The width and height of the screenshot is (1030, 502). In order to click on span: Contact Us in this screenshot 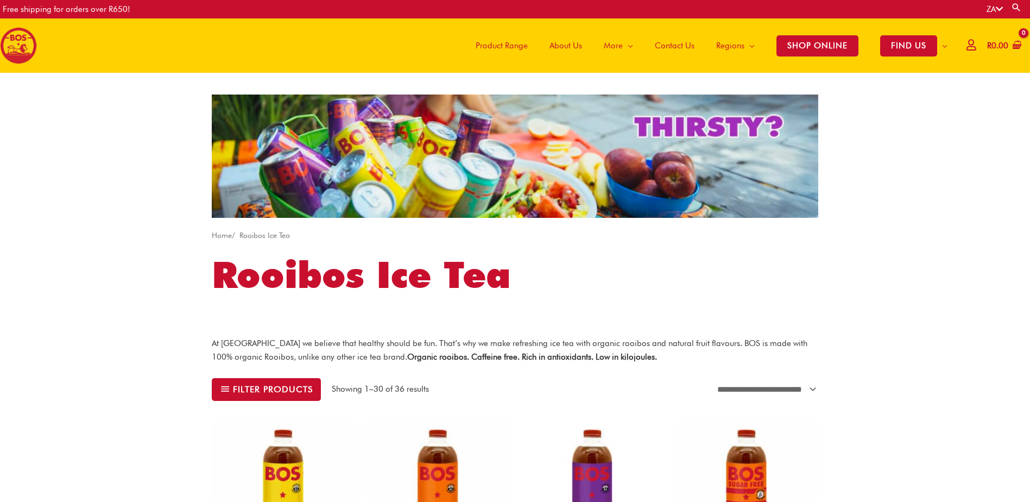, I will do `click(674, 46)`.